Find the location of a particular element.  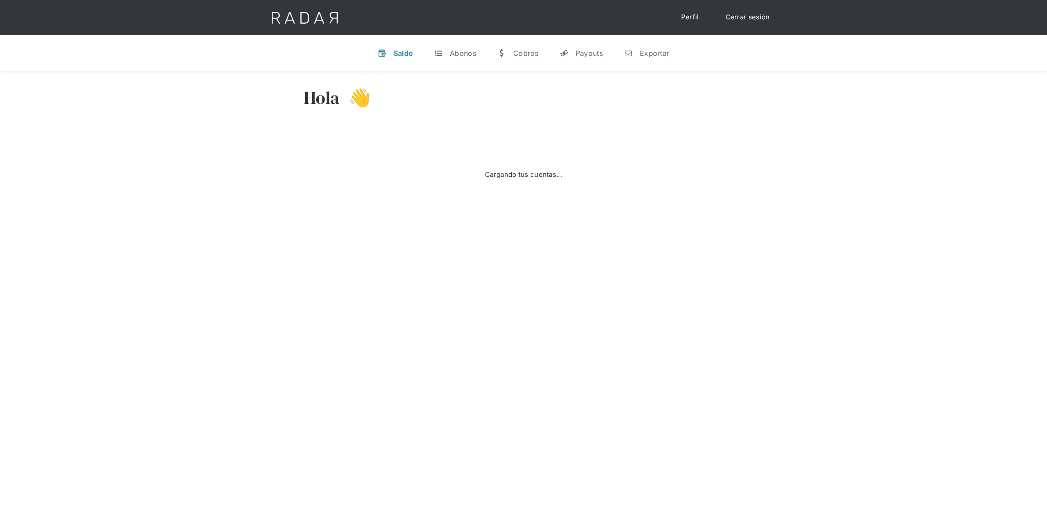

div: Exportar is located at coordinates (654, 53).